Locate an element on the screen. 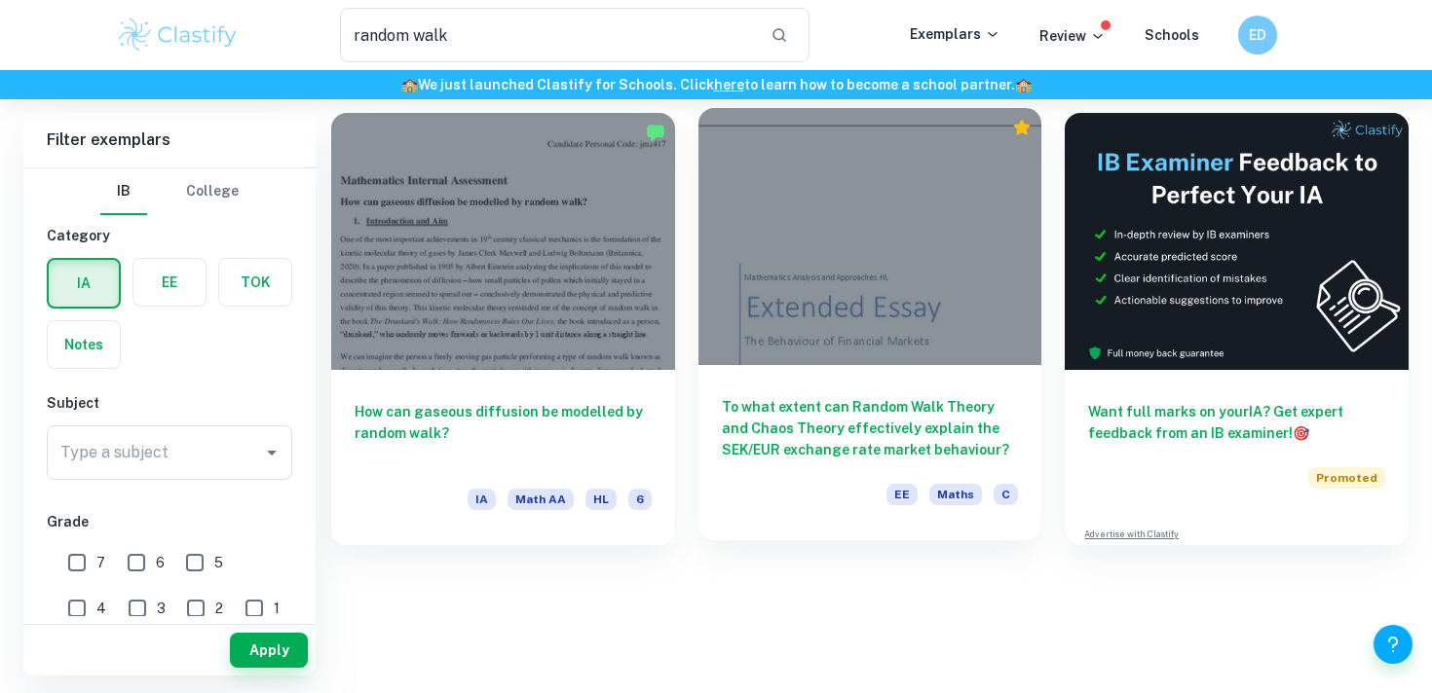 Image resolution: width=1432 pixels, height=693 pixels. h6: We just launched Clastify for Schools. Click to learn how to become a school partner. is located at coordinates (716, 85).